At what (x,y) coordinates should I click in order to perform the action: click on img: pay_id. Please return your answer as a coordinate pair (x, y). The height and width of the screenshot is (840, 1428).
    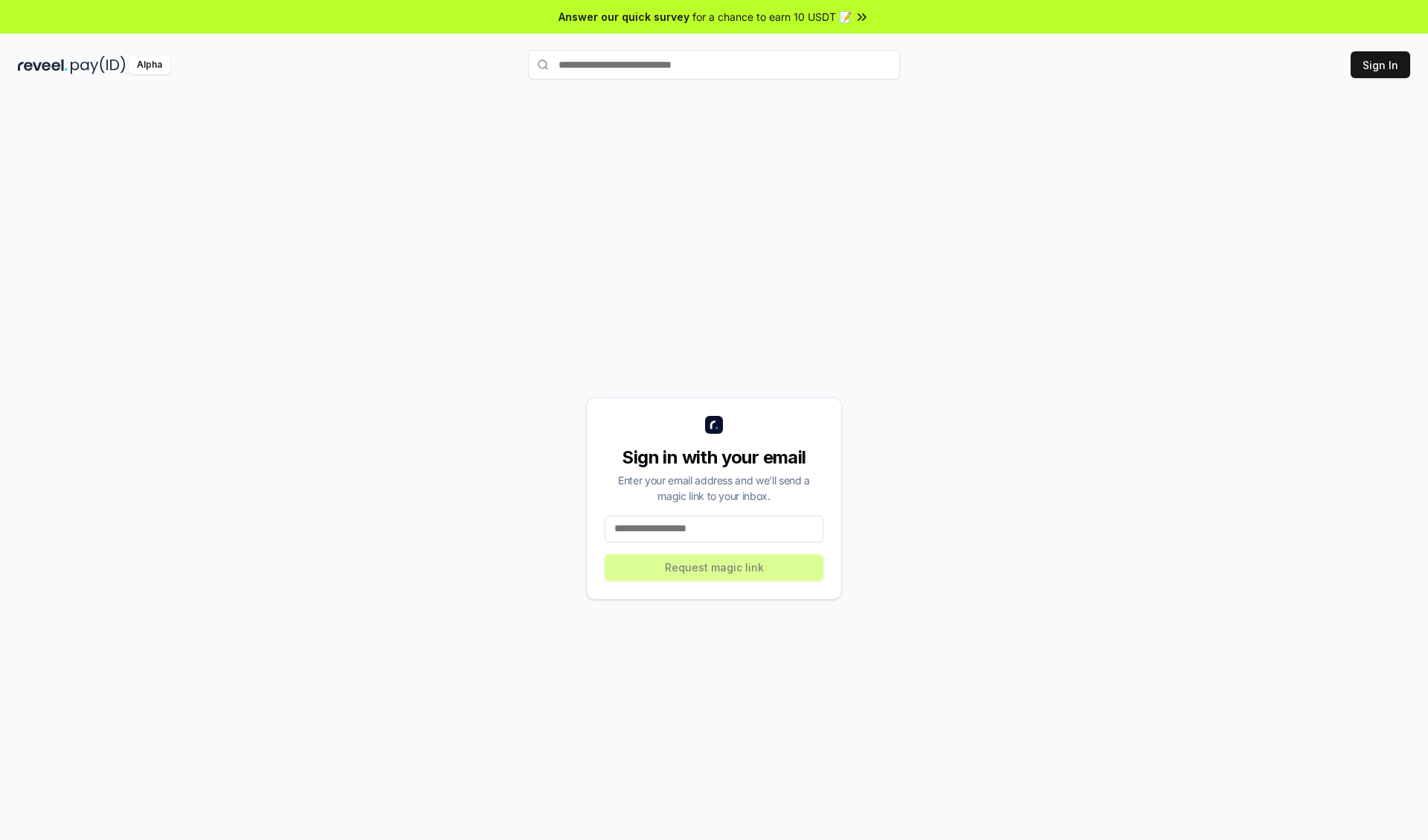
    Looking at the image, I should click on (98, 65).